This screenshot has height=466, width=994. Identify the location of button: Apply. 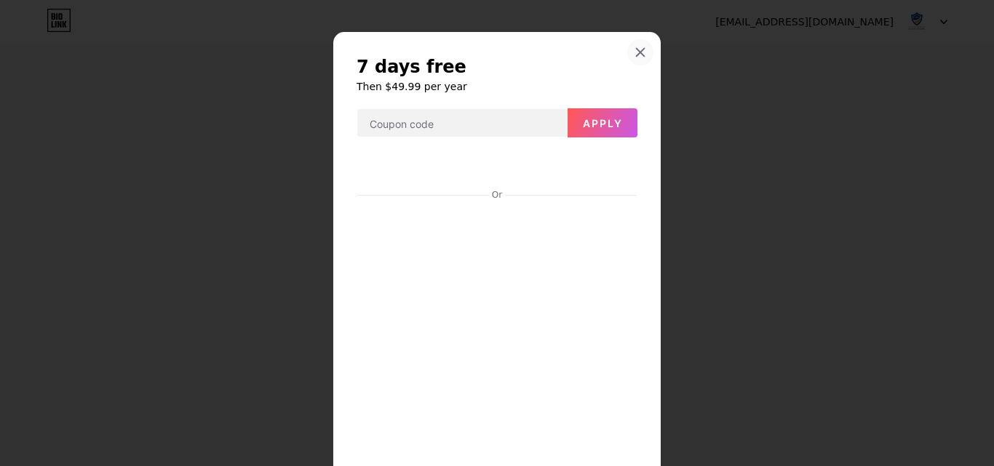
(603, 123).